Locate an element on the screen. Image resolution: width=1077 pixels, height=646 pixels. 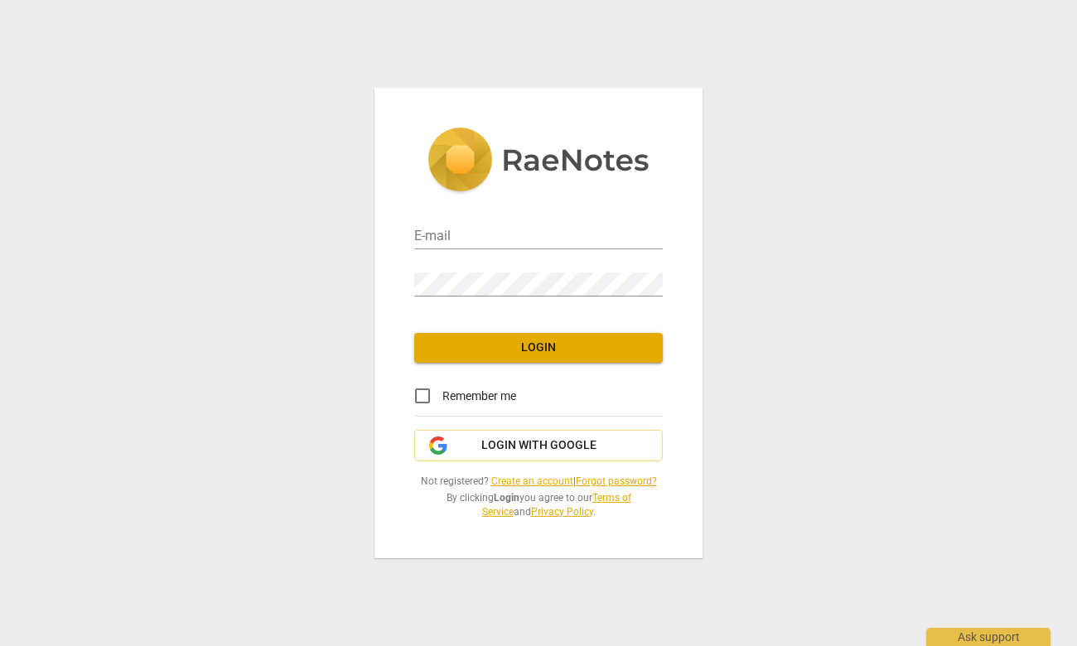
span: Not registered? | is located at coordinates (539, 481).